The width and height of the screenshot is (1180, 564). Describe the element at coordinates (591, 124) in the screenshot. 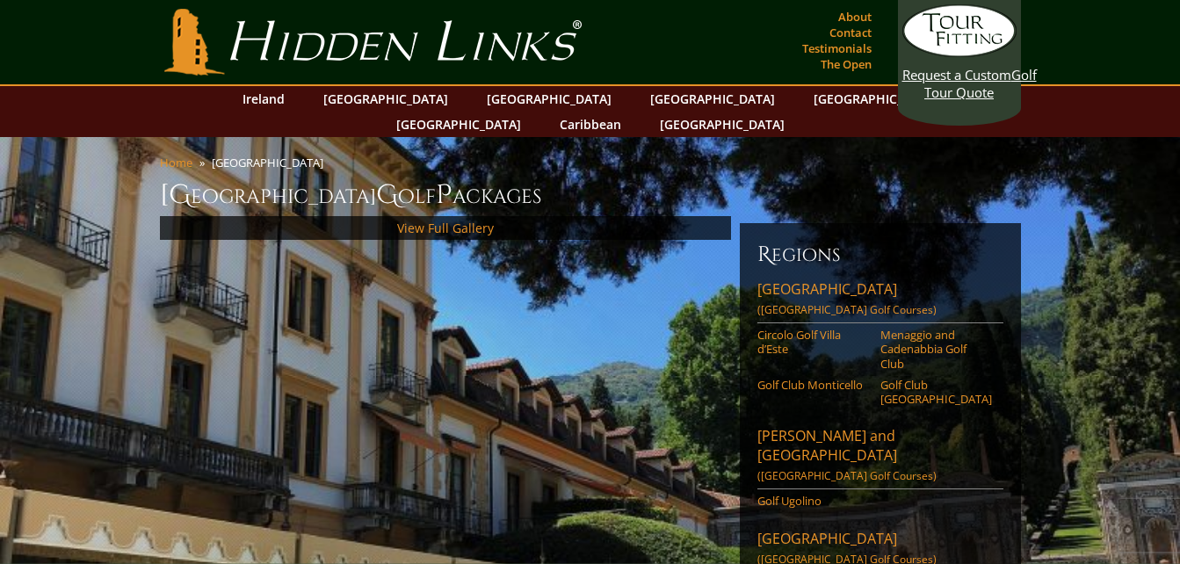

I see `a: Caribbean` at that location.